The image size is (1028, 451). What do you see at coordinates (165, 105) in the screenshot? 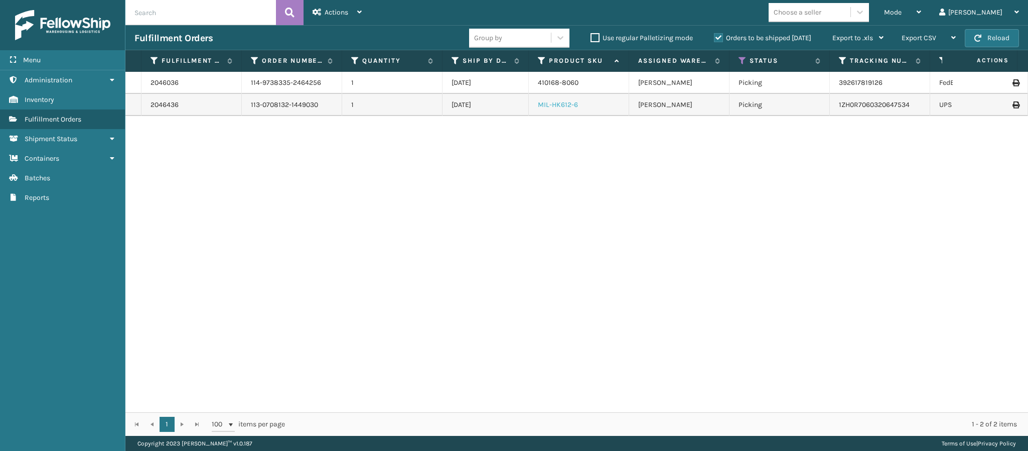
I see `a: 2046436` at bounding box center [165, 105].